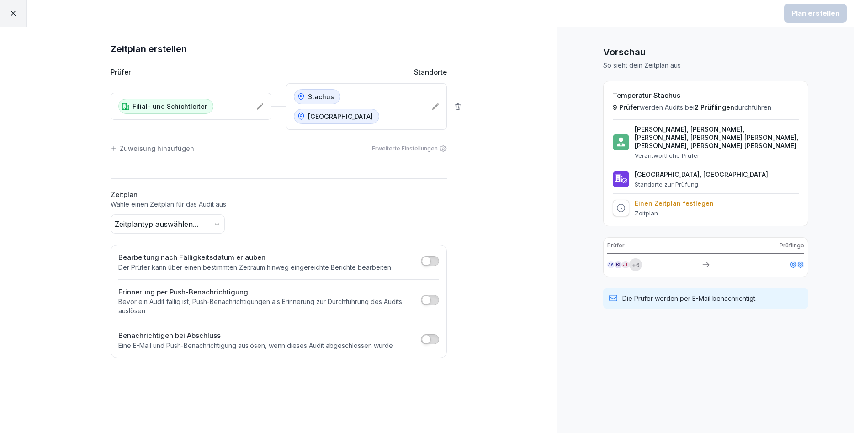 The height and width of the screenshot is (433, 854). I want to click on p: Einen Zeitplan festlegen, so click(674, 203).